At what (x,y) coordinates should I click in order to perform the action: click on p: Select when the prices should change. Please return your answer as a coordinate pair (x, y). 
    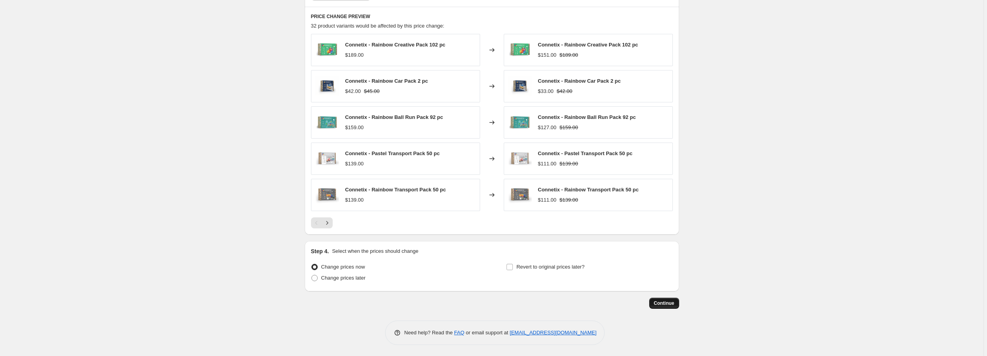
    Looking at the image, I should click on (375, 252).